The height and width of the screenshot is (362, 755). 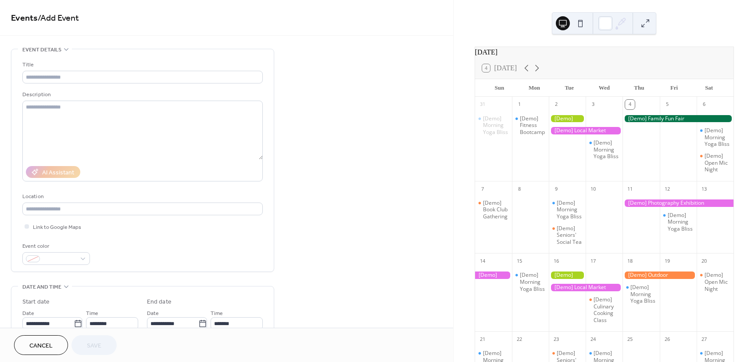 What do you see at coordinates (42, 287) in the screenshot?
I see `span: Date and time` at bounding box center [42, 287].